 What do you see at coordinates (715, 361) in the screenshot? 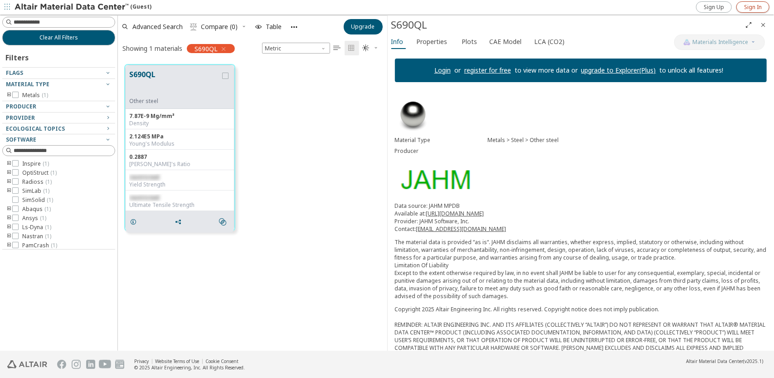
I see `span: Altair Material Data Center` at bounding box center [715, 361].